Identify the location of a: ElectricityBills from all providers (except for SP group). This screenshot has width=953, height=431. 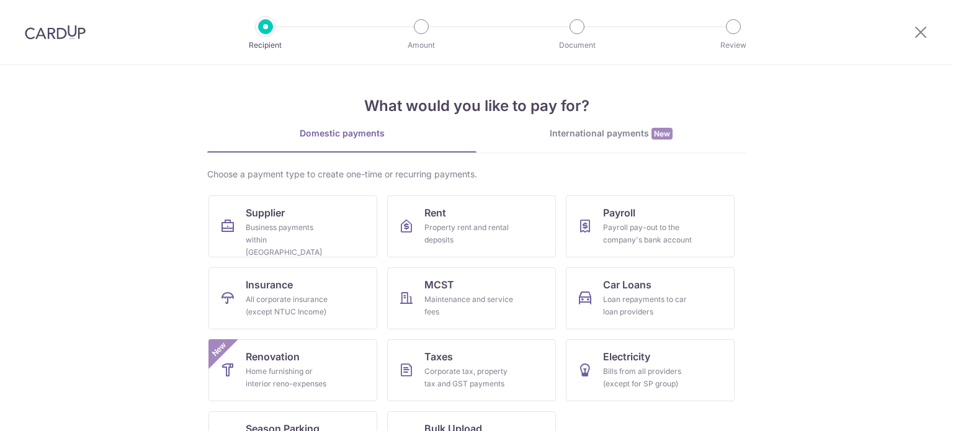
(650, 370).